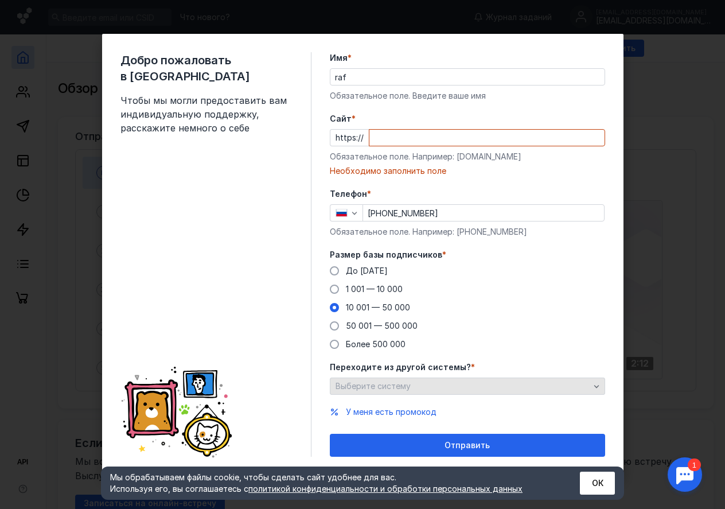 The image size is (725, 509). Describe the element at coordinates (341, 119) in the screenshot. I see `span: Cайт` at that location.